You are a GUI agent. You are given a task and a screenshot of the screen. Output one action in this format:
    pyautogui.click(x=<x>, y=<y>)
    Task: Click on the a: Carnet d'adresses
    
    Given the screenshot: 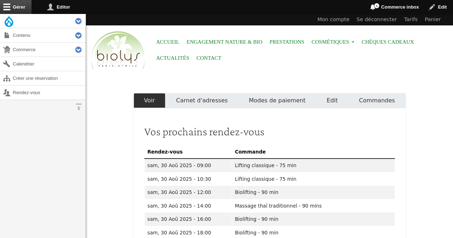 What is the action you would take?
    pyautogui.click(x=202, y=101)
    